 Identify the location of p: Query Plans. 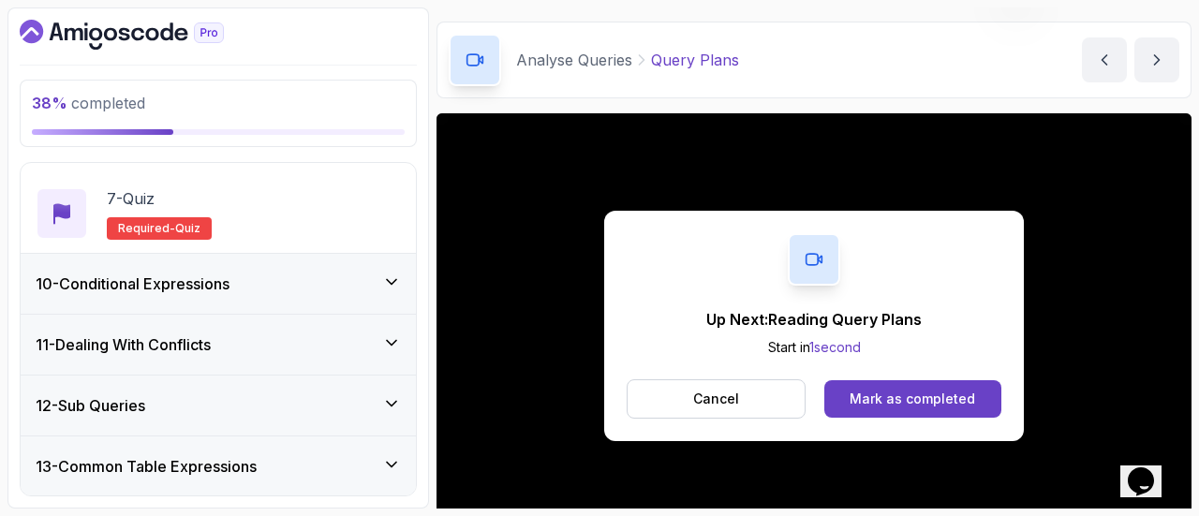
(695, 60).